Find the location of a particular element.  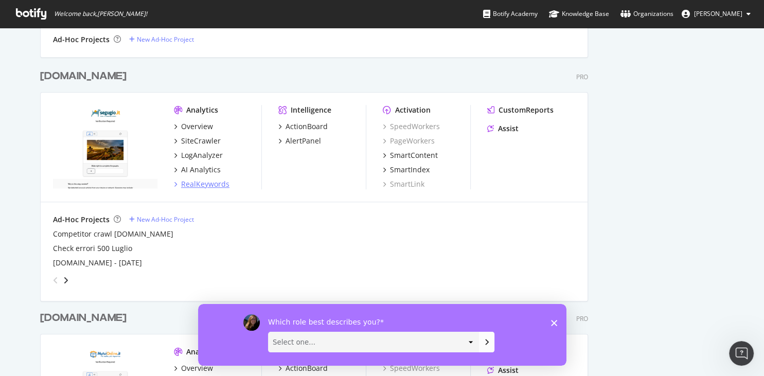

div: Activation is located at coordinates (413, 110).